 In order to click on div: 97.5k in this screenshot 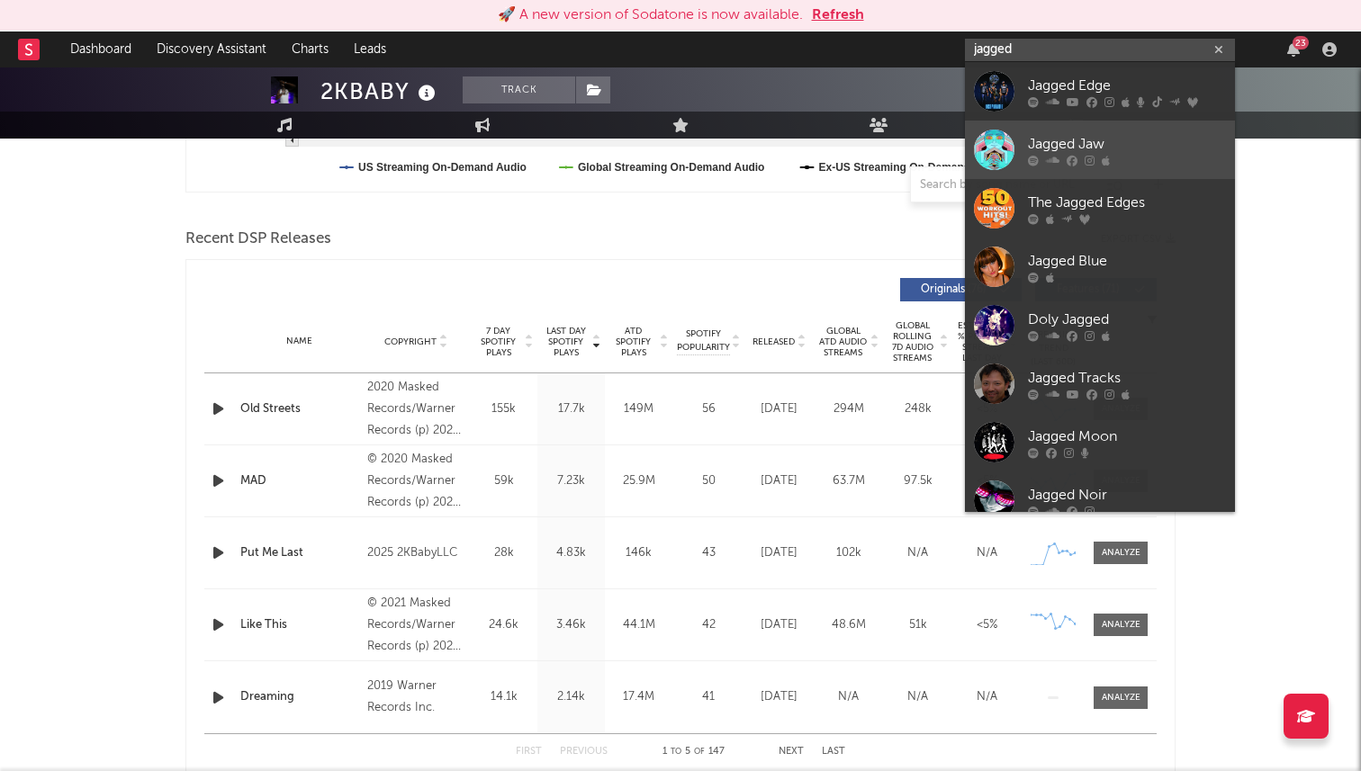, I will do `click(917, 481)`.